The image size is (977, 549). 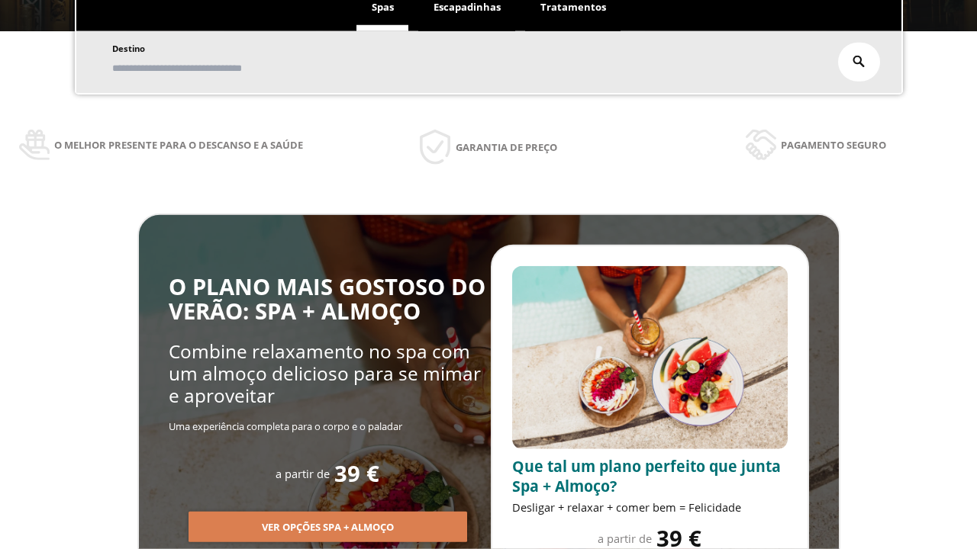 I want to click on span: Garantia de preço, so click(x=506, y=147).